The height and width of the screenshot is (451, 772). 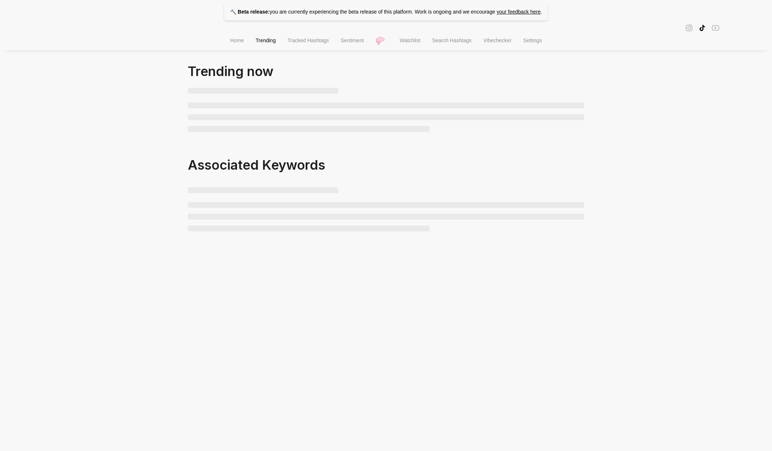 I want to click on span: youtube, so click(x=716, y=28).